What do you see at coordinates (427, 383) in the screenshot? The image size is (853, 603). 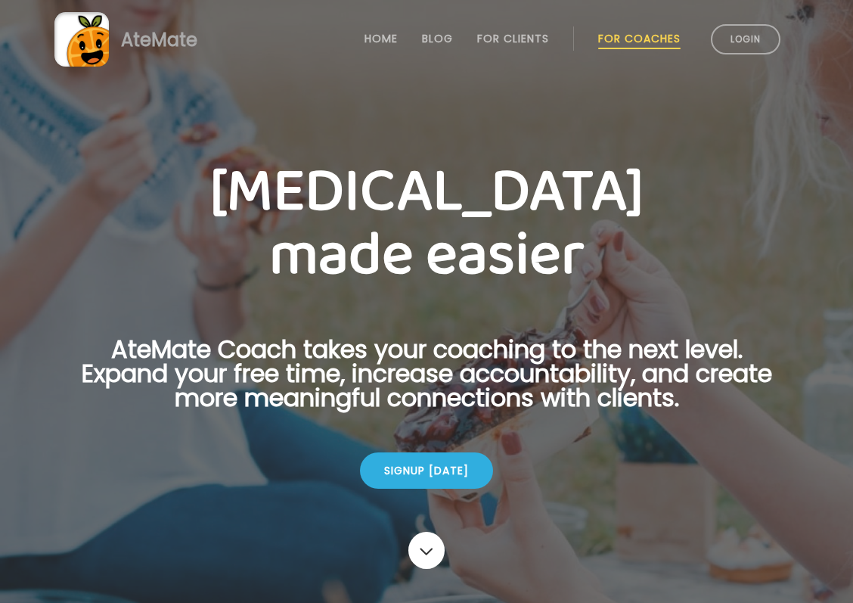 I see `p: AteMate Coach takes your coaching to the next level. Expand your free time, increase accountabili...` at bounding box center [427, 383].